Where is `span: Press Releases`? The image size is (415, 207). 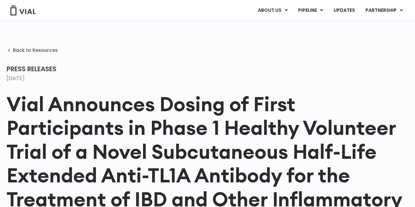 span: Press Releases is located at coordinates (31, 69).